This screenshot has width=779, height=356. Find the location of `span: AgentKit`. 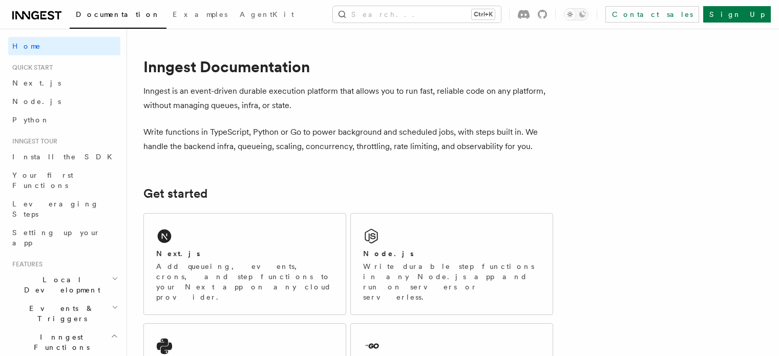

span: AgentKit is located at coordinates (267, 14).